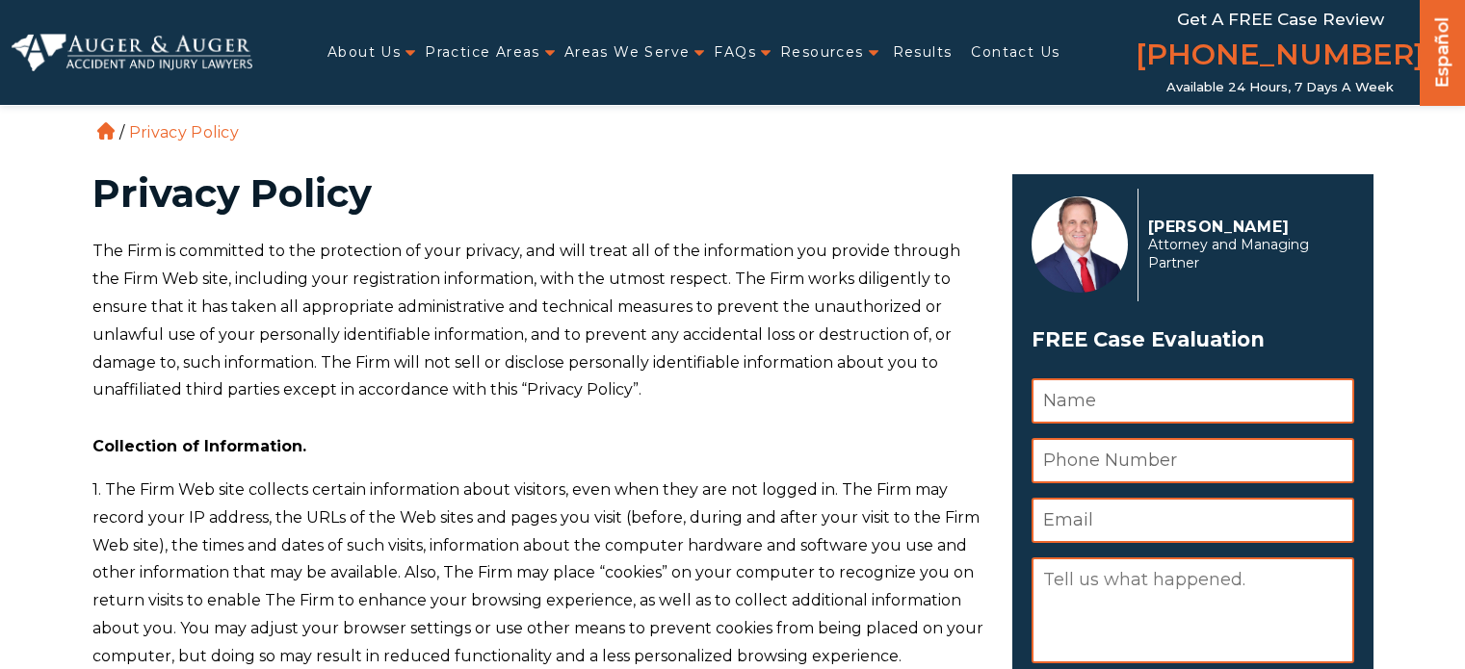  Describe the element at coordinates (923, 52) in the screenshot. I see `a: Results` at that location.